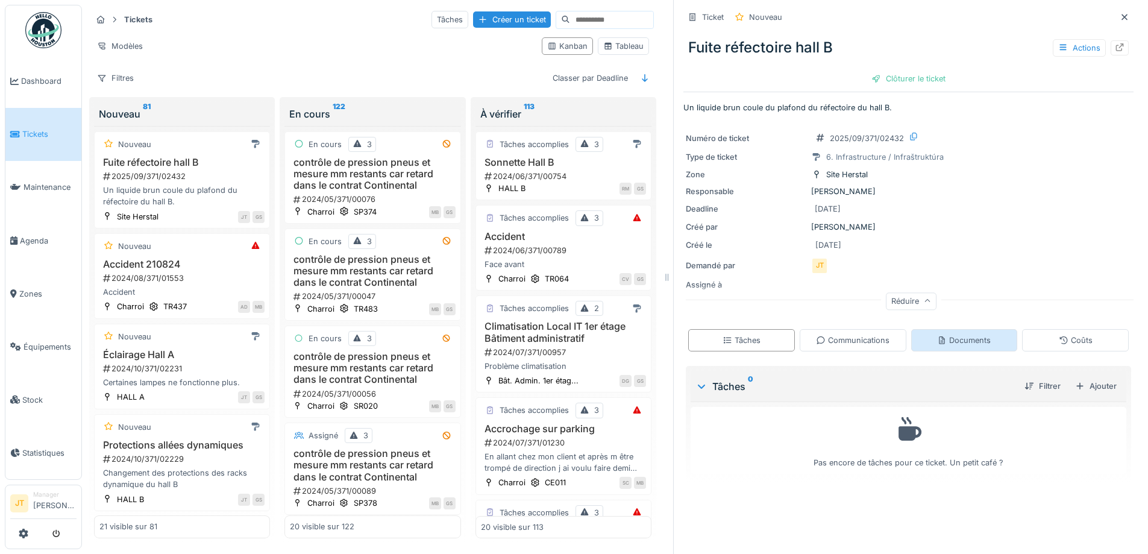 The width and height of the screenshot is (1148, 554). Describe the element at coordinates (564, 162) in the screenshot. I see `h3: Sonnette Hall B` at that location.